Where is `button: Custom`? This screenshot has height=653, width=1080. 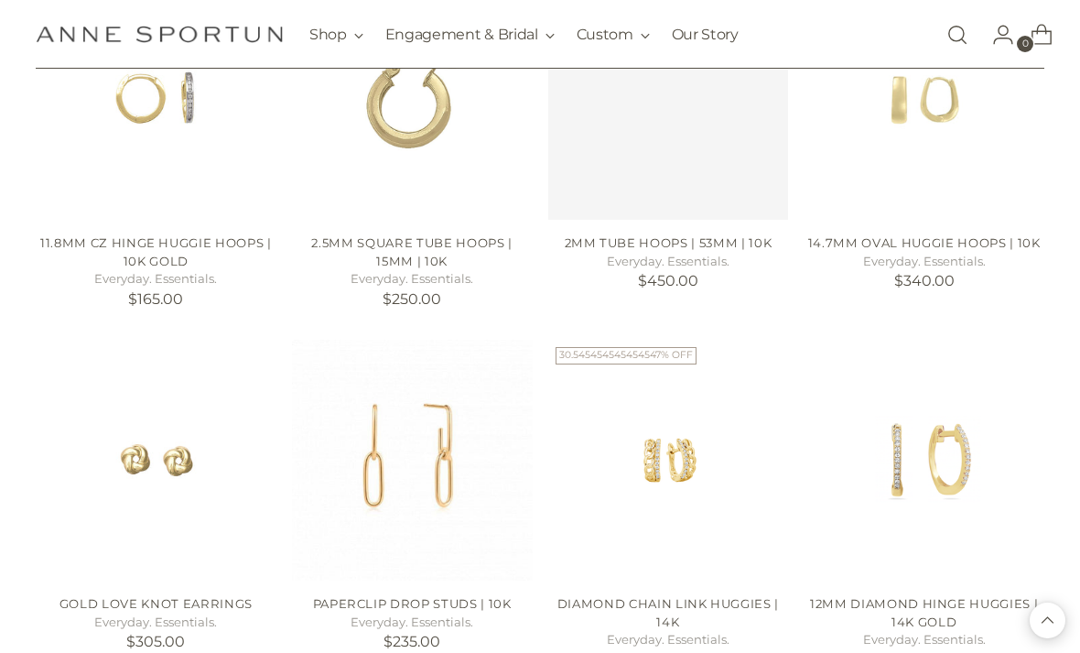 button: Custom is located at coordinates (613, 35).